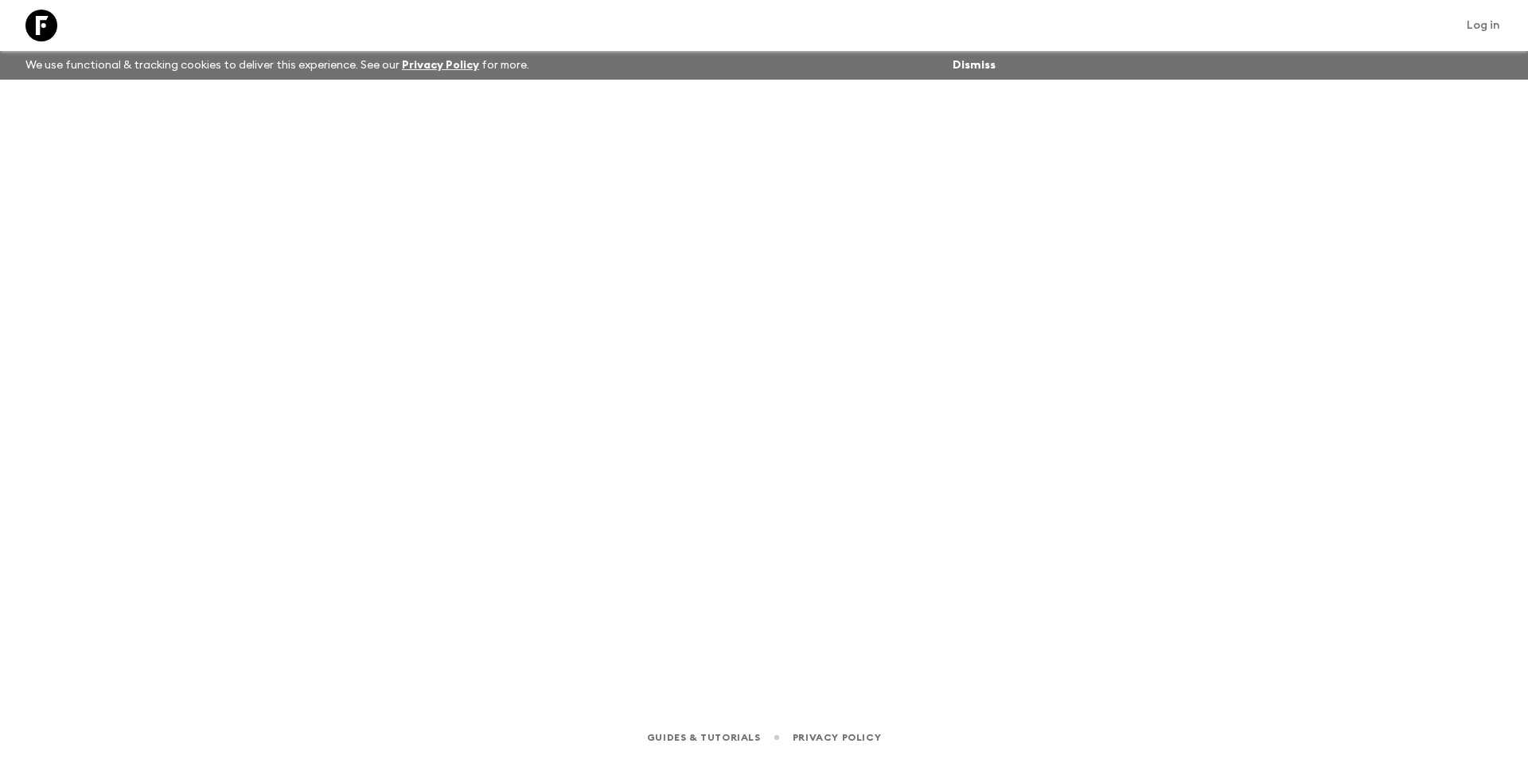 This screenshot has width=1528, height=759. What do you see at coordinates (974, 65) in the screenshot?
I see `button: Dismiss` at bounding box center [974, 65].